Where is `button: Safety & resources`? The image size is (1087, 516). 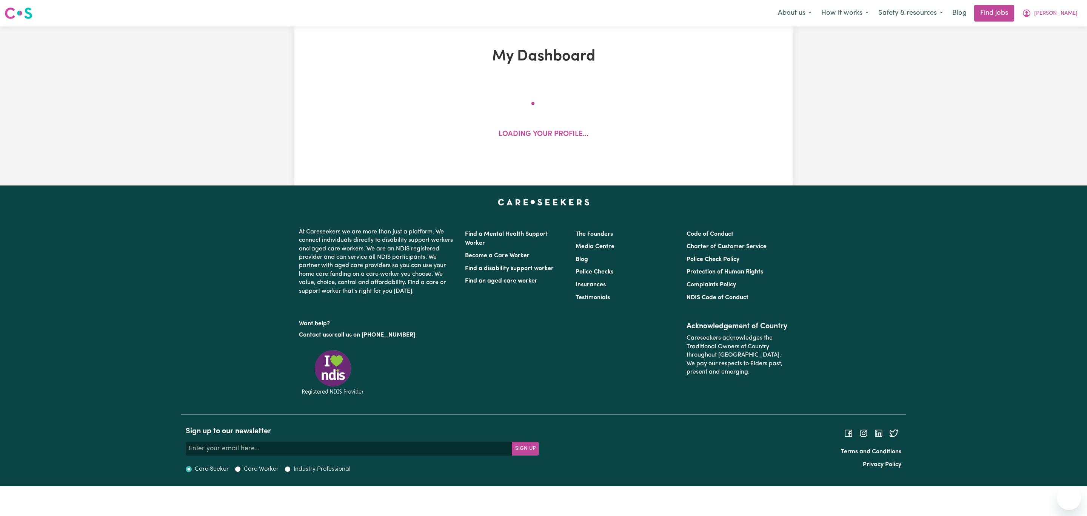
button: Safety & resources is located at coordinates (911, 13).